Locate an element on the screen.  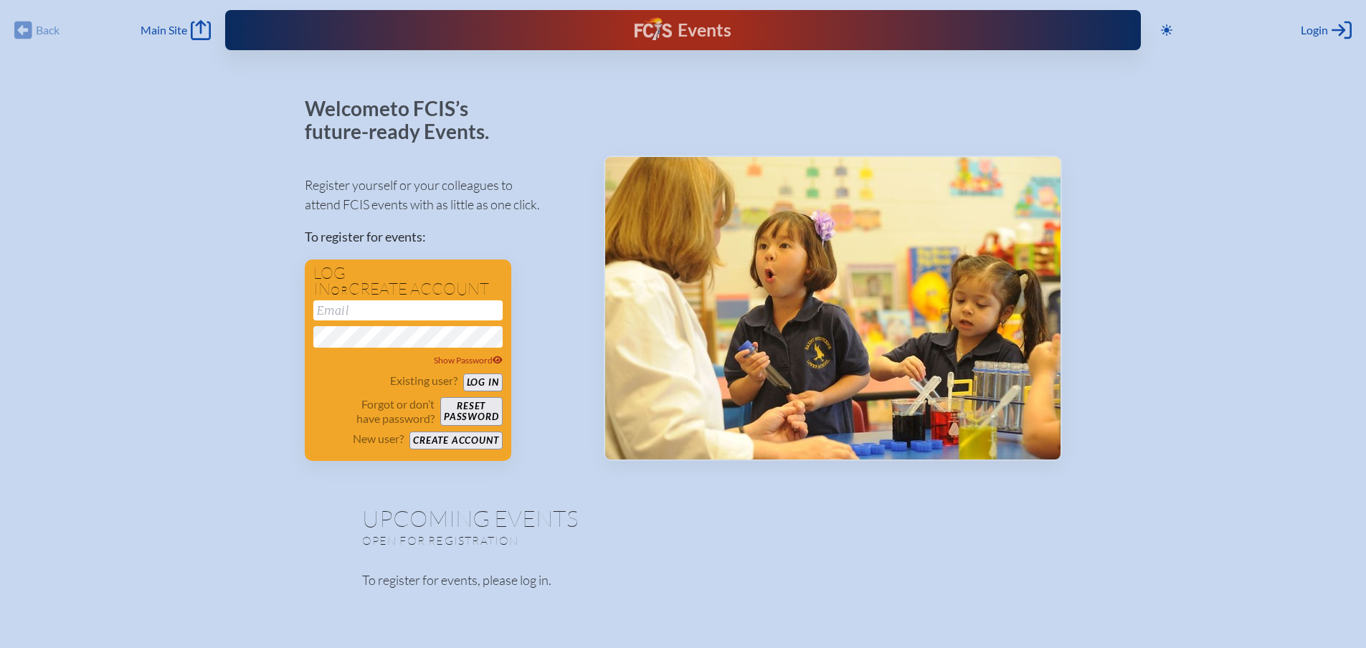
button: Log in is located at coordinates (483, 382).